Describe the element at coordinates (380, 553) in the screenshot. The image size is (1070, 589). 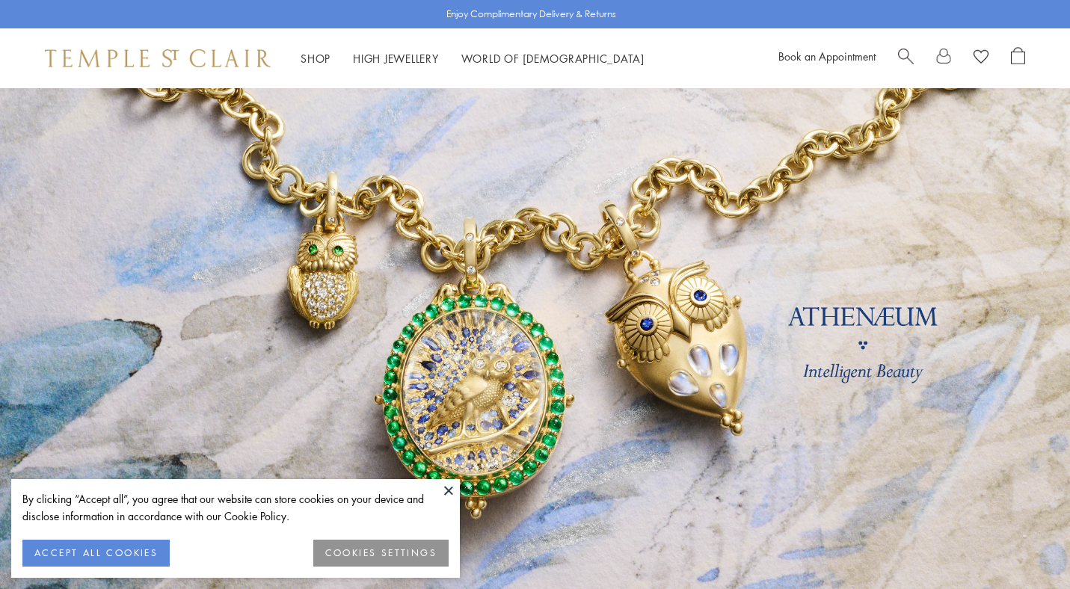
I see `button: COOKIES SETTINGS` at that location.